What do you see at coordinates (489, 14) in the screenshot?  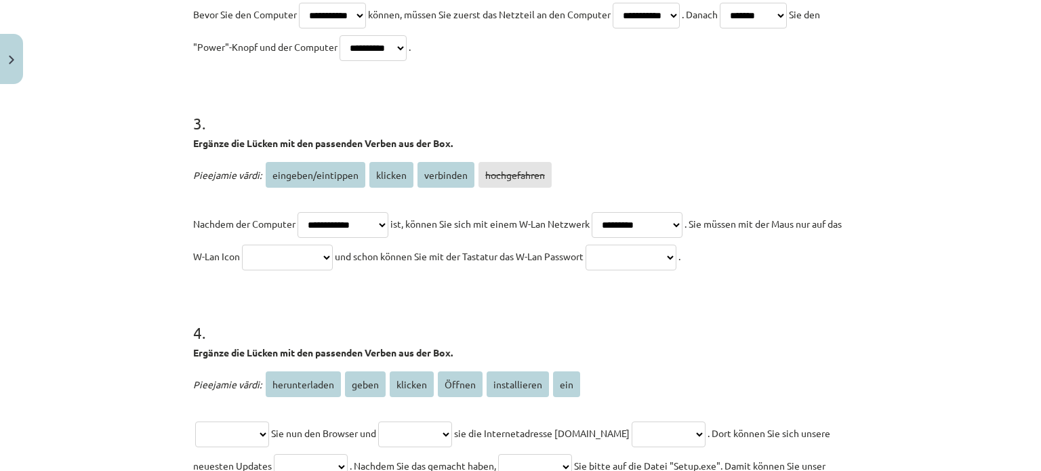 I see `span: können, müssen Sie zuerst das Netzteil an den Computer` at bounding box center [489, 14].